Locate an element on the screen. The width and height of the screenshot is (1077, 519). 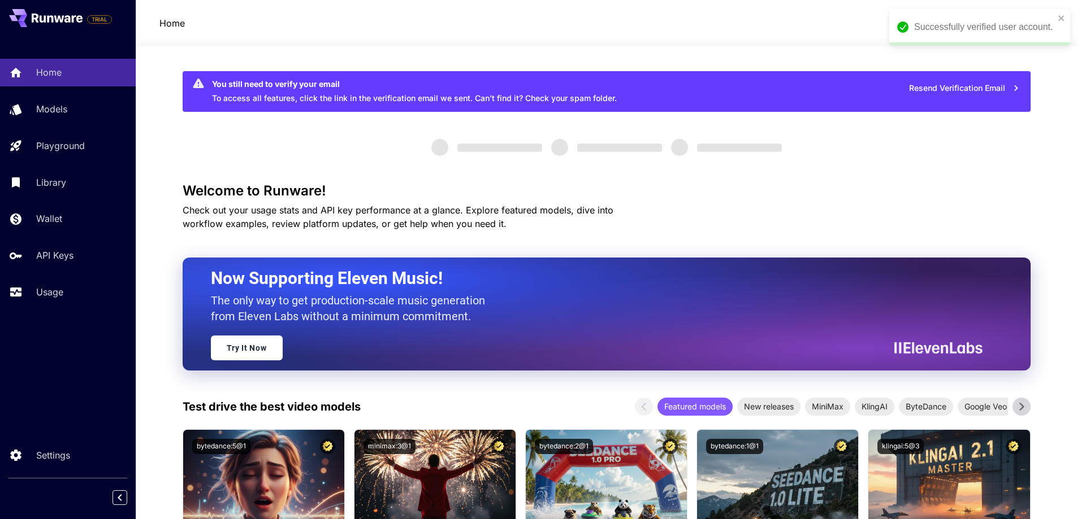
button: minimax:3@1 is located at coordinates (389, 446).